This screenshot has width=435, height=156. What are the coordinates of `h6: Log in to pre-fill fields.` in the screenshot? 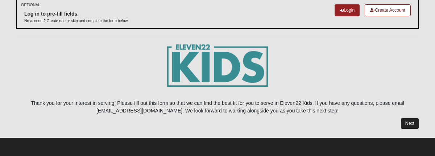 It's located at (76, 14).